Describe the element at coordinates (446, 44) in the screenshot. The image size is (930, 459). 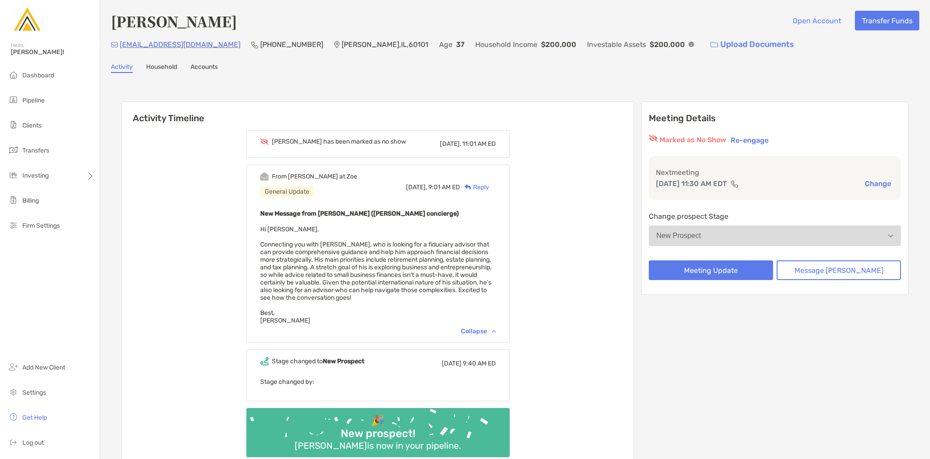
I see `p: Age` at that location.